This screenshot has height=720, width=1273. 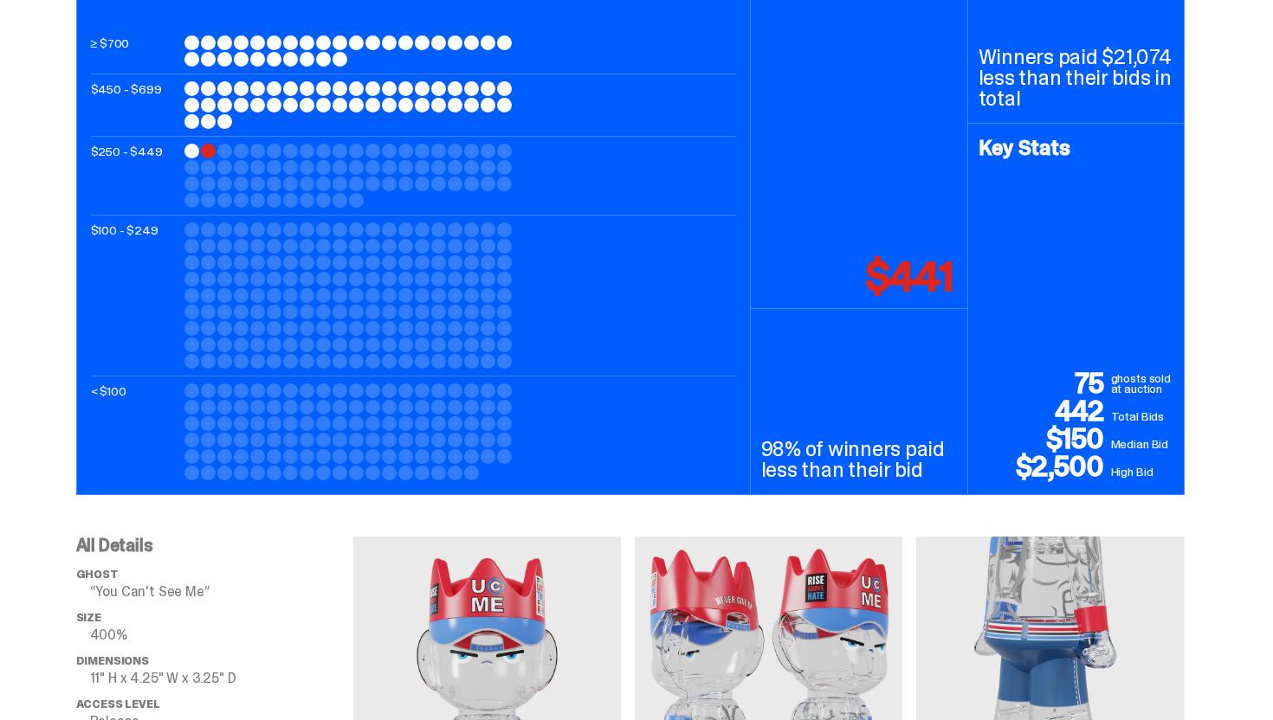 I want to click on p: $450 - $699, so click(x=134, y=105).